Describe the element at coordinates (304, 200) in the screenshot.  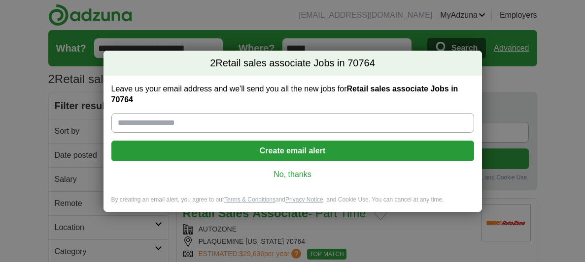
I see `a: Privacy Notice` at that location.